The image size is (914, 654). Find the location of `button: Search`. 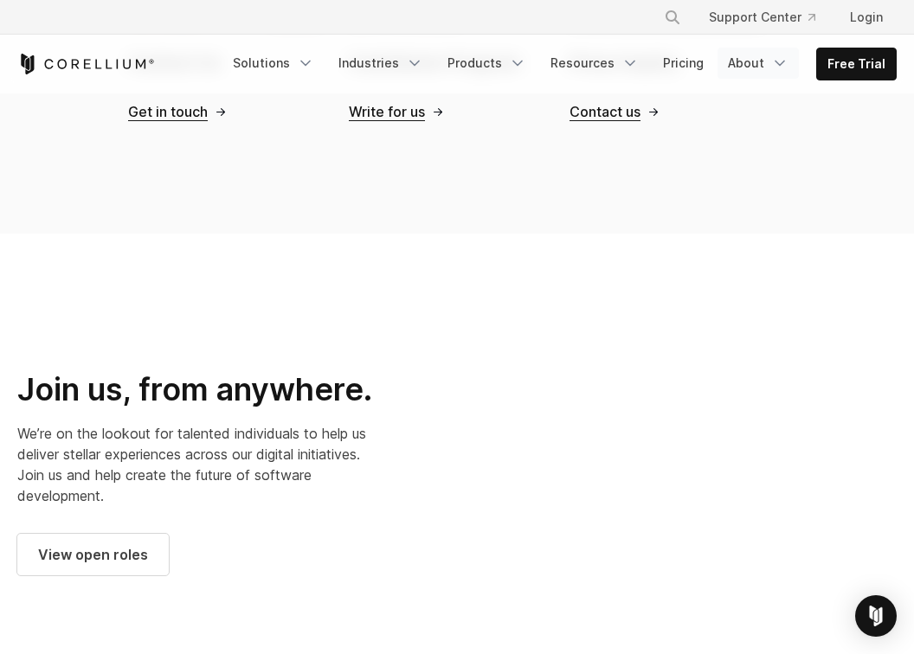

button: Search is located at coordinates (672, 17).